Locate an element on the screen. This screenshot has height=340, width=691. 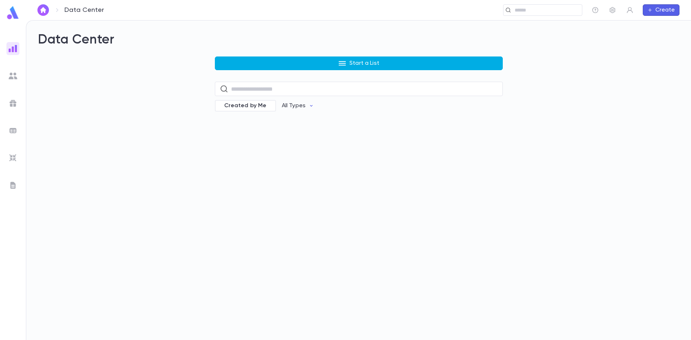
button: Create is located at coordinates (661, 10).